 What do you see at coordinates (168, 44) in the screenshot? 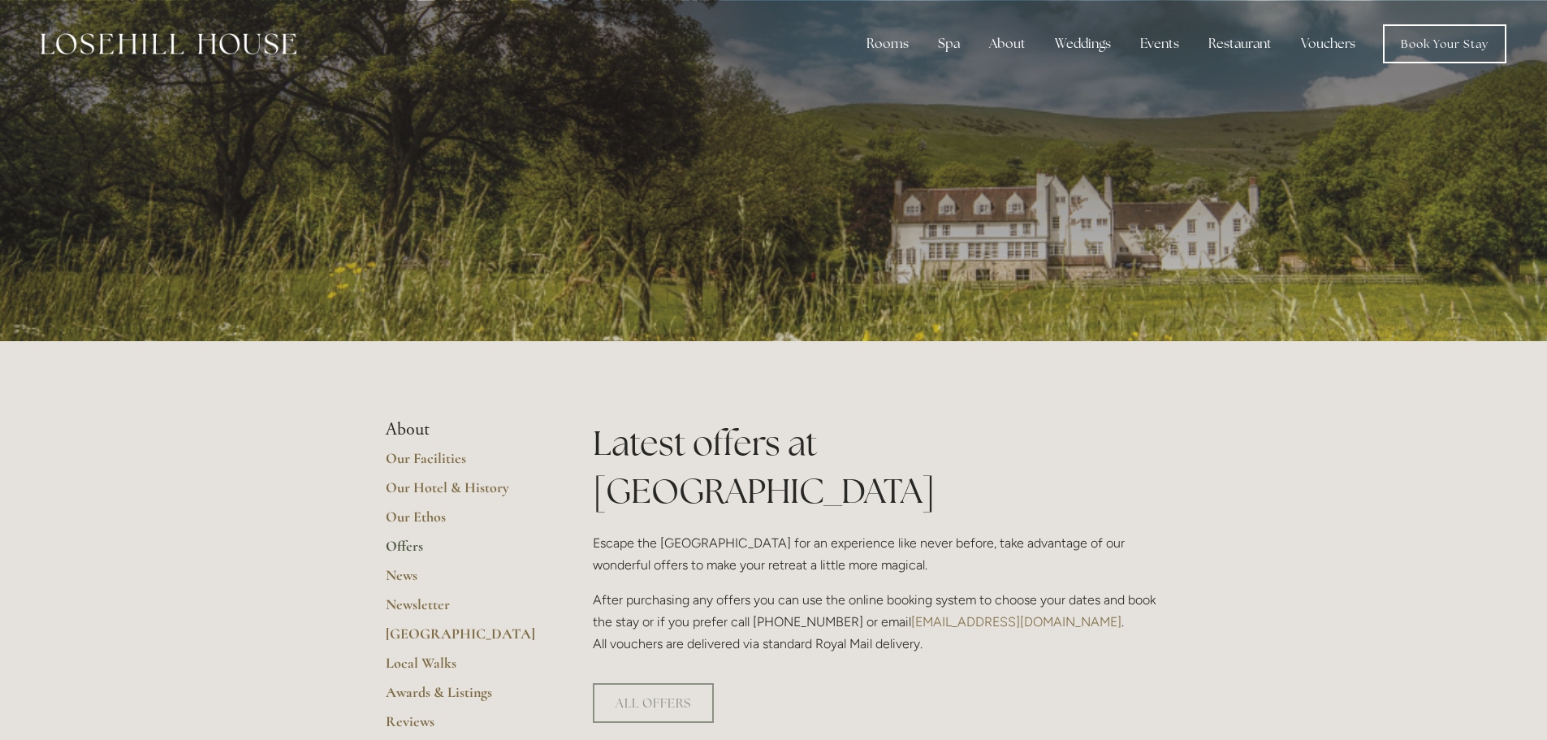
I see `img: Losehill House` at bounding box center [168, 44].